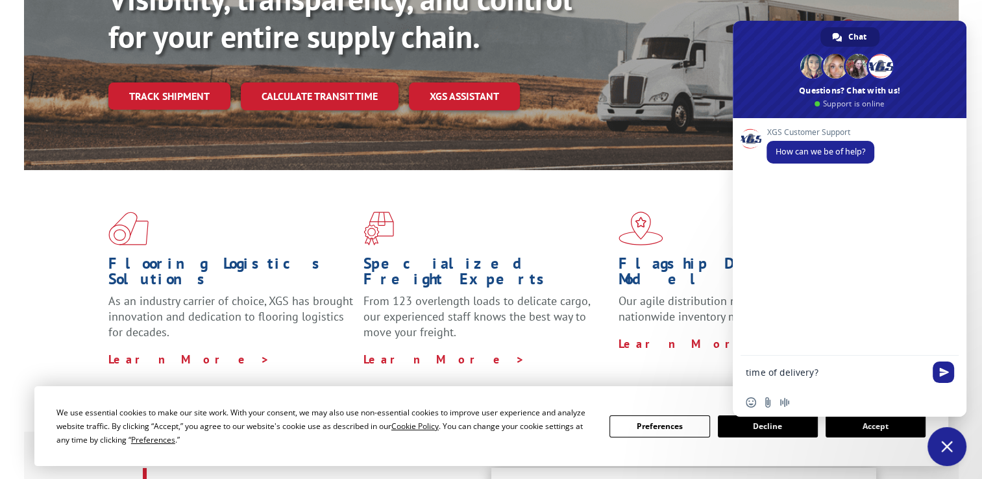  Describe the element at coordinates (876, 427) in the screenshot. I see `button: Accept` at that location.